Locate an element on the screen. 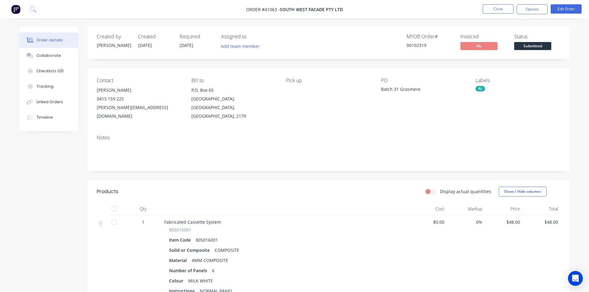  button: Close is located at coordinates (498, 9).